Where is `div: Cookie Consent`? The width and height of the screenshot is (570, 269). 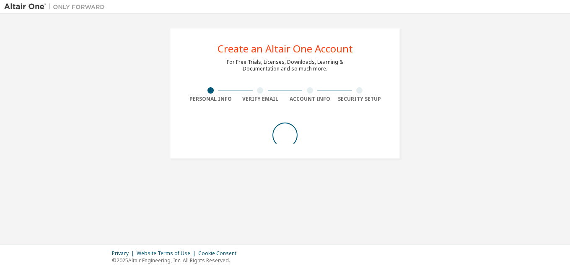
div: Cookie Consent is located at coordinates (220, 253).